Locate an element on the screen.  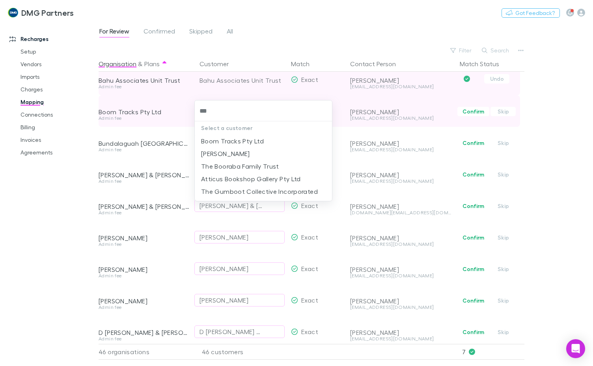
li: Atticus Bookshop Gallery Pty Ltd is located at coordinates (263, 179).